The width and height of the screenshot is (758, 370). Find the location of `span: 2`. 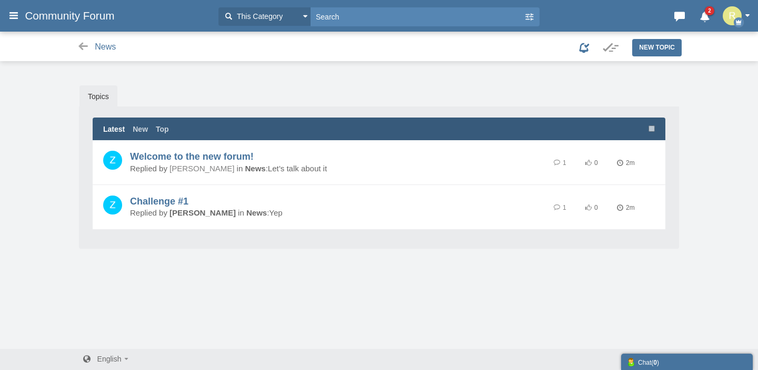

span: 2 is located at coordinates (710, 11).